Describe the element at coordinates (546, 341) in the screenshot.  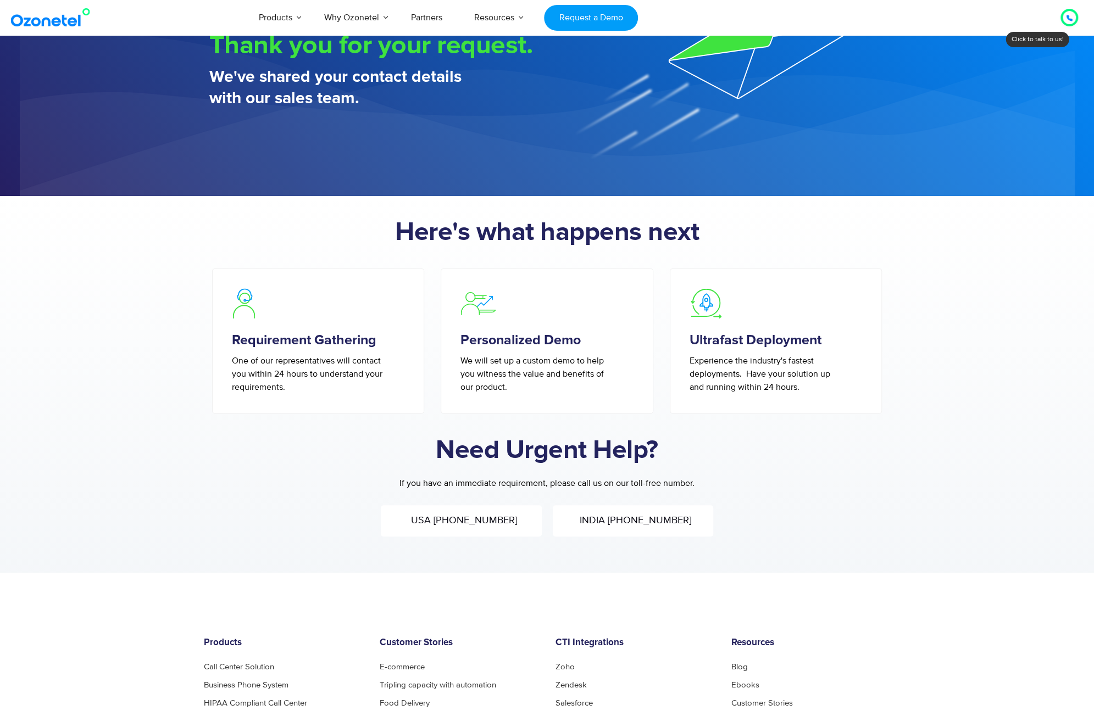
I see `h5: Personalized Demo` at that location.